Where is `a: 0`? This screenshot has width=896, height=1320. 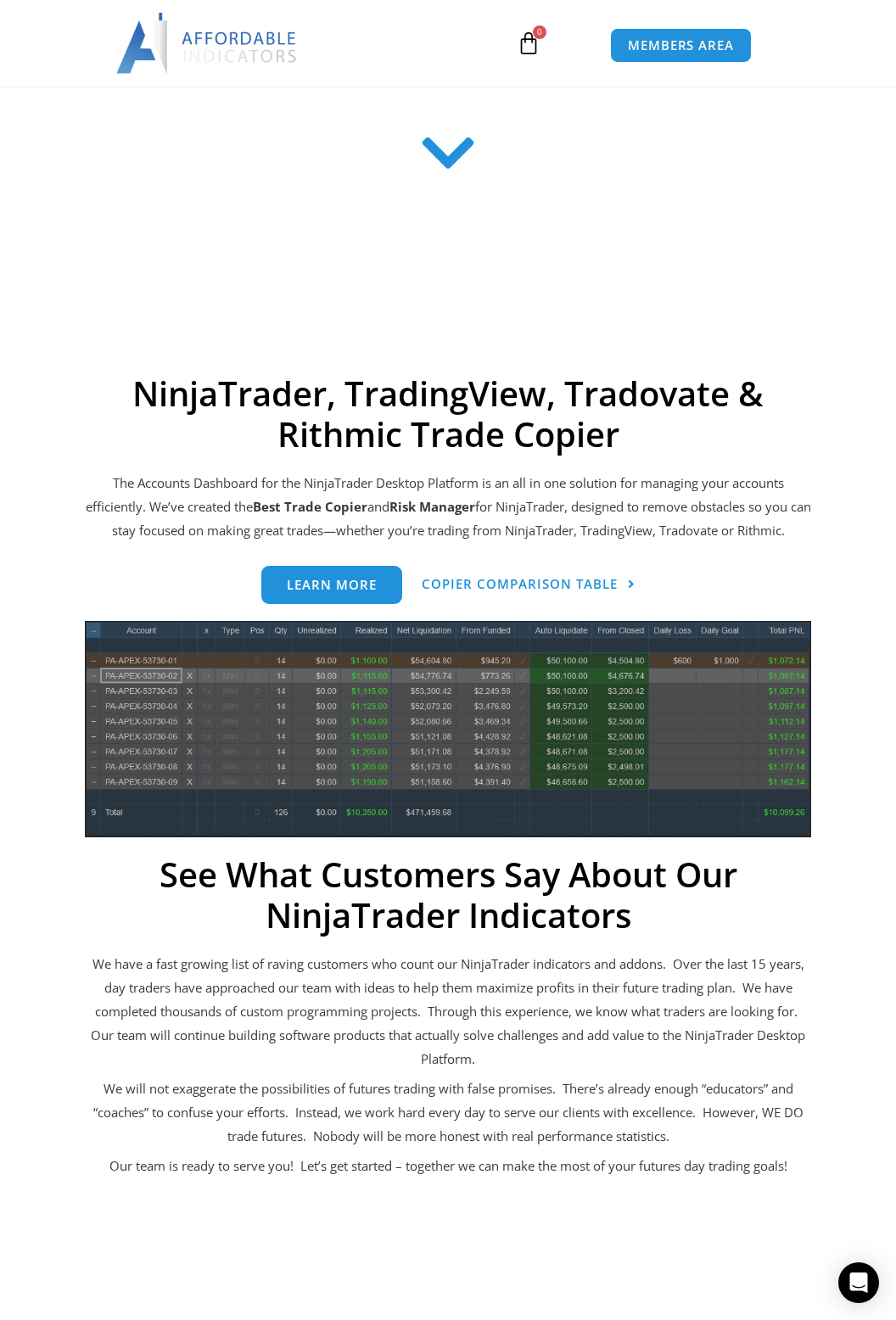
a: 0 is located at coordinates (528, 43).